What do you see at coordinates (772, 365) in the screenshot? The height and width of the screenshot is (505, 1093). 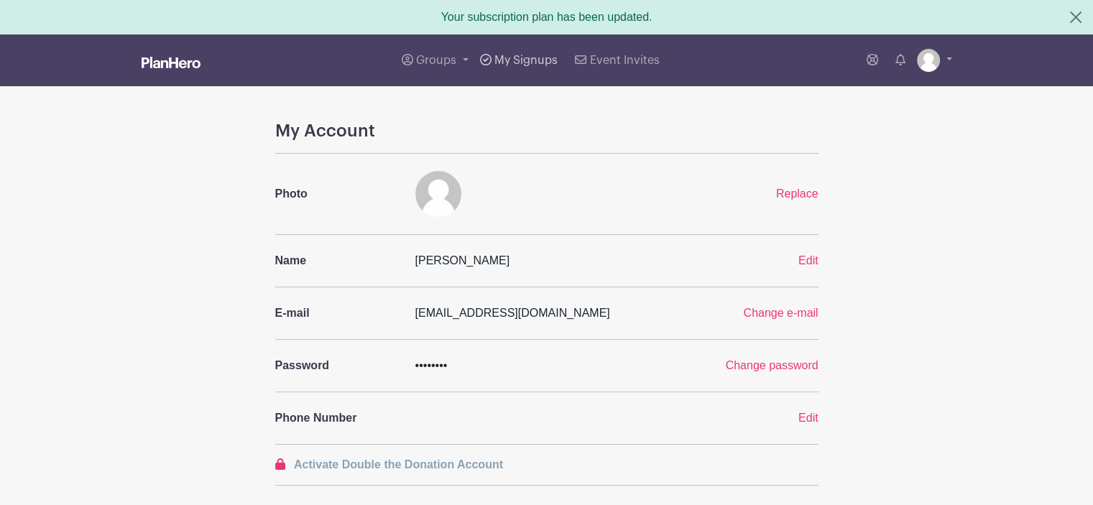 I see `a: Change password` at bounding box center [772, 365].